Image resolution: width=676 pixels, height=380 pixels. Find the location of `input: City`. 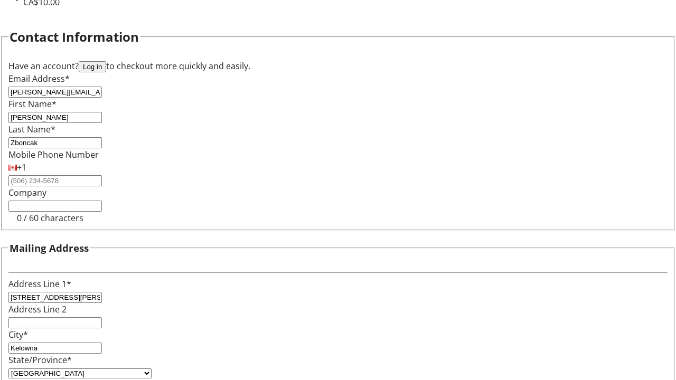

input: City is located at coordinates (55, 348).